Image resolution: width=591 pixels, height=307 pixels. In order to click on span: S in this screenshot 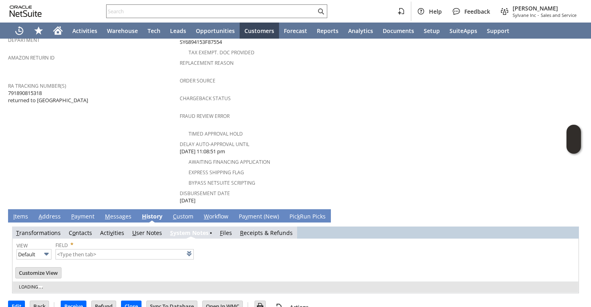, I will do `click(172, 232)`.